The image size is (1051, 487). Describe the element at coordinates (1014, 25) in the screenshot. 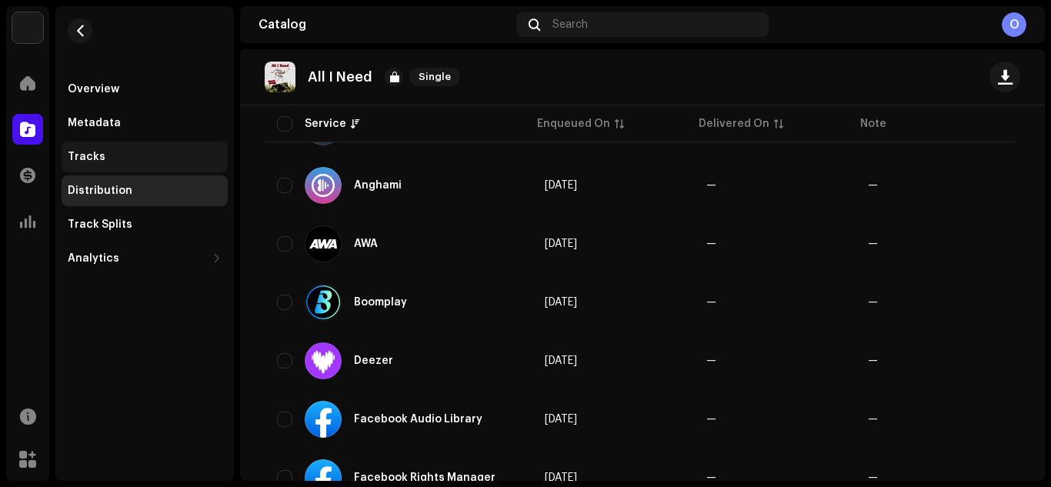

I see `div: O` at that location.